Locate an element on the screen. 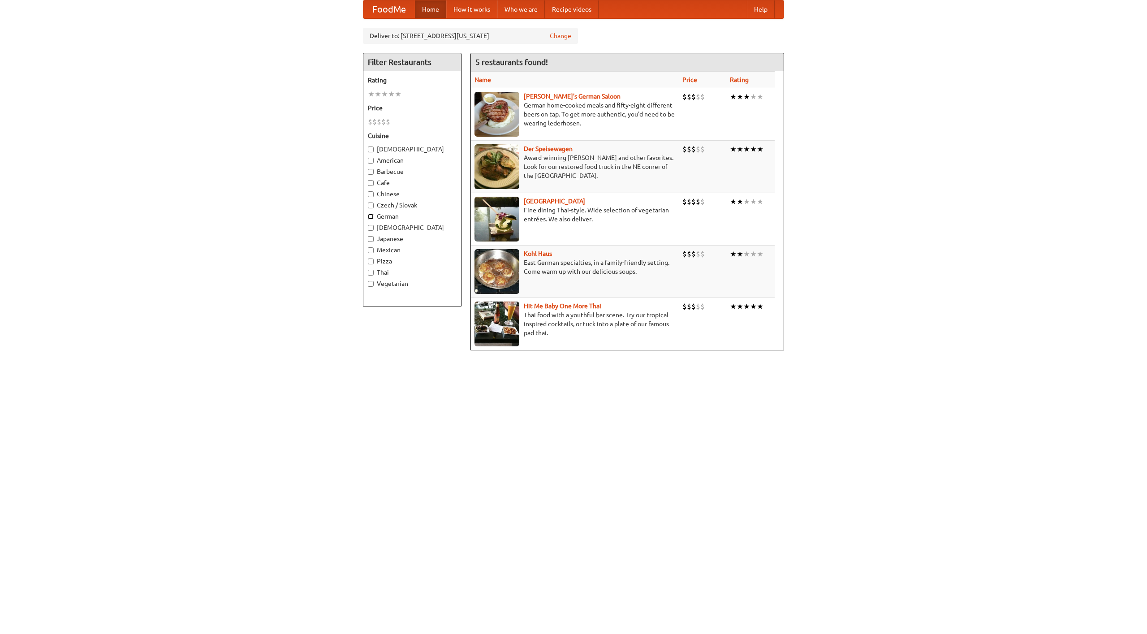 The height and width of the screenshot is (634, 1147). p: Fine dining Thai-style. Wide selection of vegetarian entrées. We also deliver. is located at coordinates (575, 215).